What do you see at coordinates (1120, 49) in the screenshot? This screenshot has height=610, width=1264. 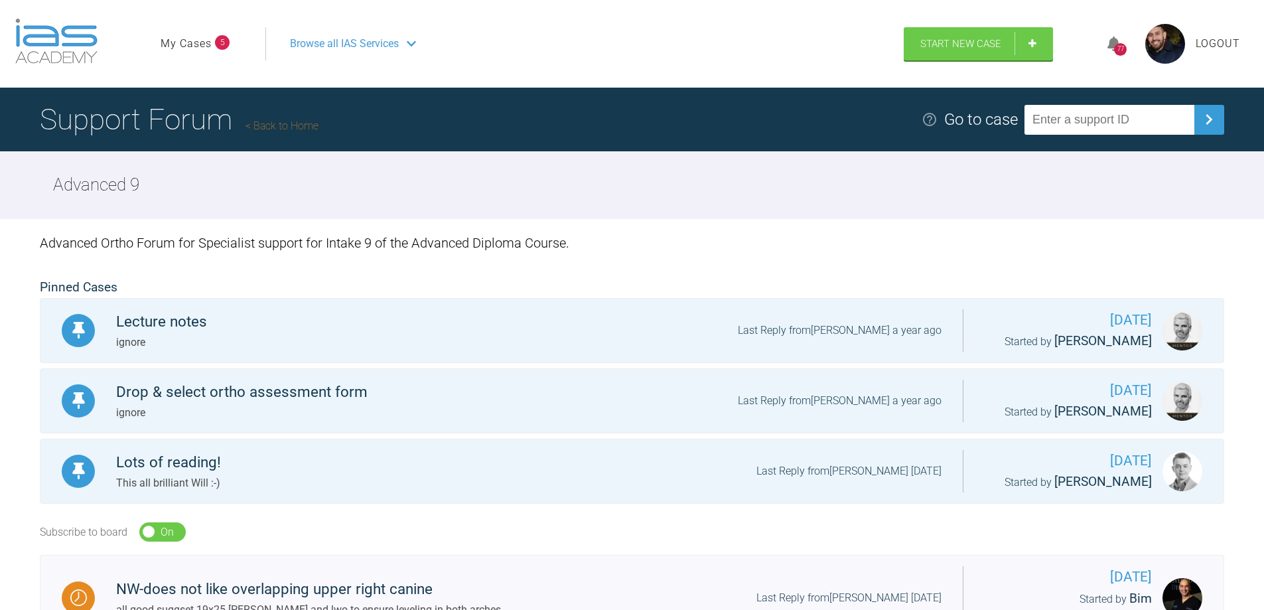 I see `div: 77` at bounding box center [1120, 49].